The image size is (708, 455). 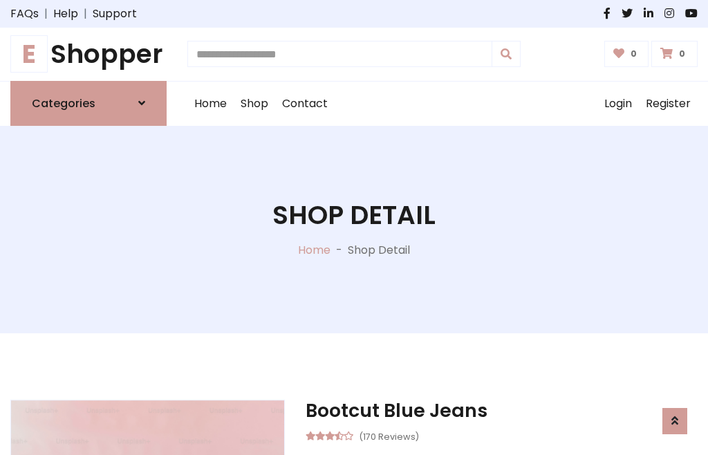 What do you see at coordinates (64, 103) in the screenshot?
I see `h6: Categories` at bounding box center [64, 103].